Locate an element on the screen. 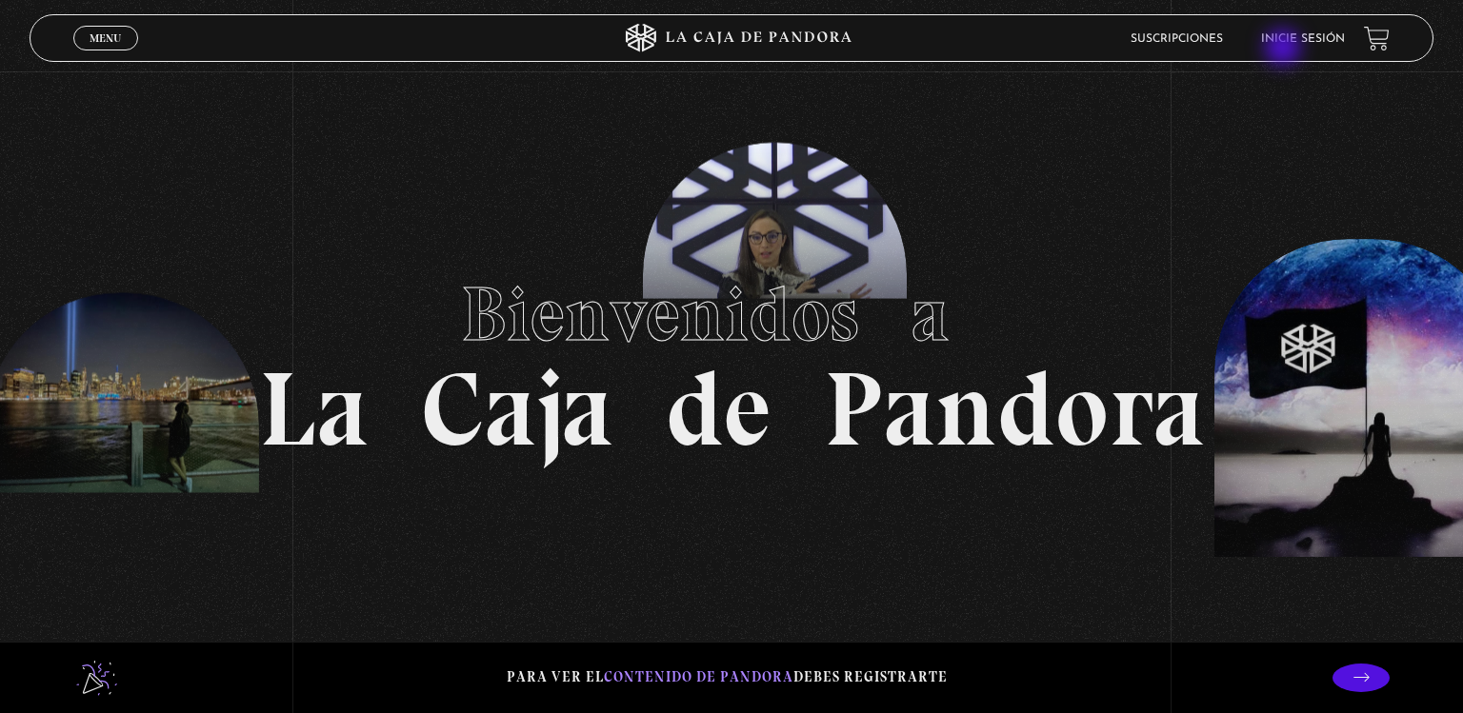 This screenshot has height=713, width=1463. a: Suscripciones is located at coordinates (1176, 39).